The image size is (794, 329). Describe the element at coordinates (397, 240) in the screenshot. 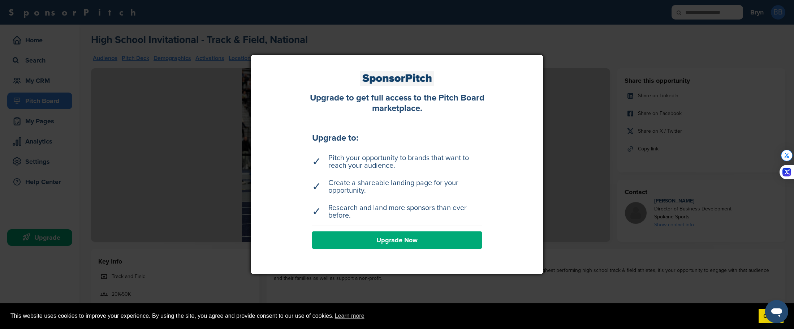

I see `a: Upgrade Now` at that location.